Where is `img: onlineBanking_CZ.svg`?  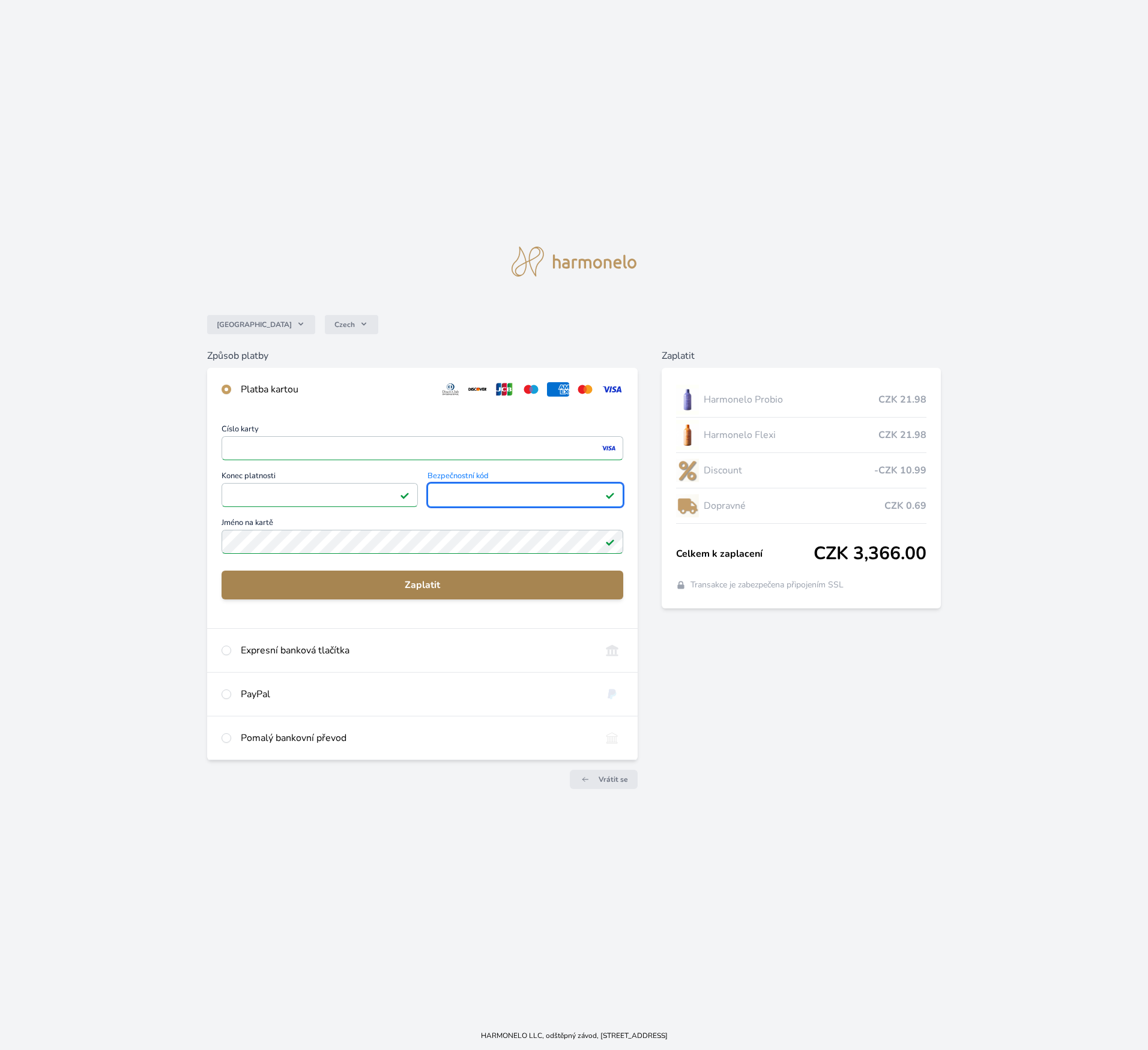
img: onlineBanking_CZ.svg is located at coordinates (611, 650).